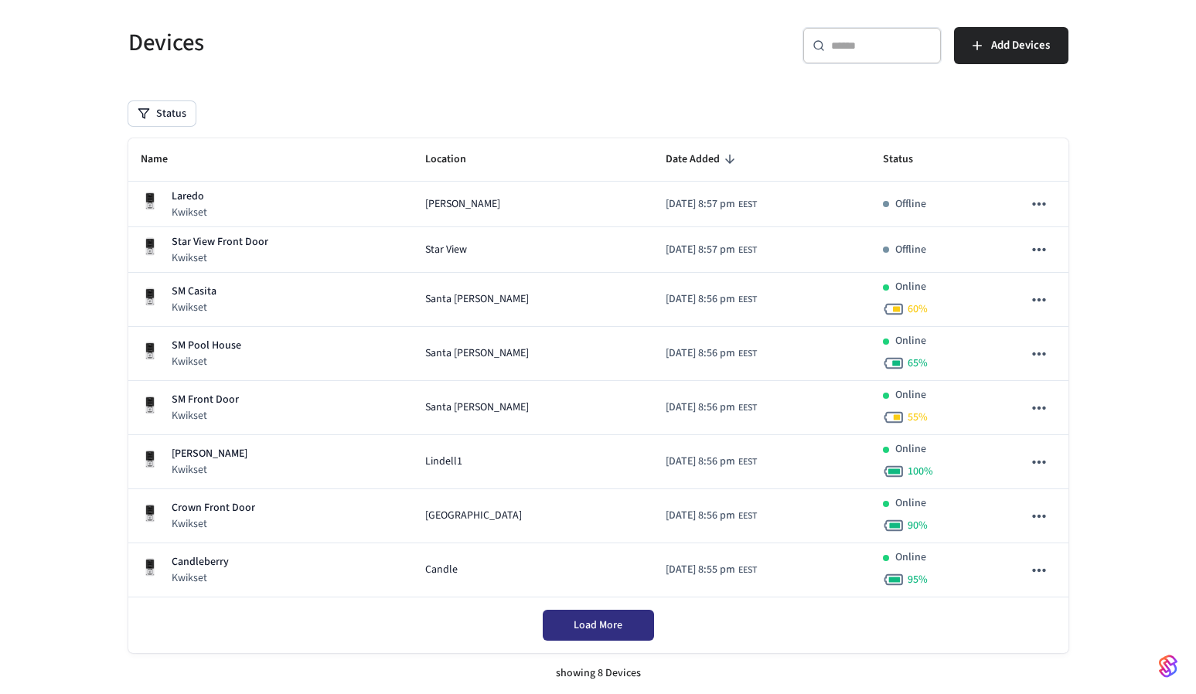 This screenshot has width=1196, height=694. Describe the element at coordinates (599, 368) in the screenshot. I see `table: sticky table` at that location.